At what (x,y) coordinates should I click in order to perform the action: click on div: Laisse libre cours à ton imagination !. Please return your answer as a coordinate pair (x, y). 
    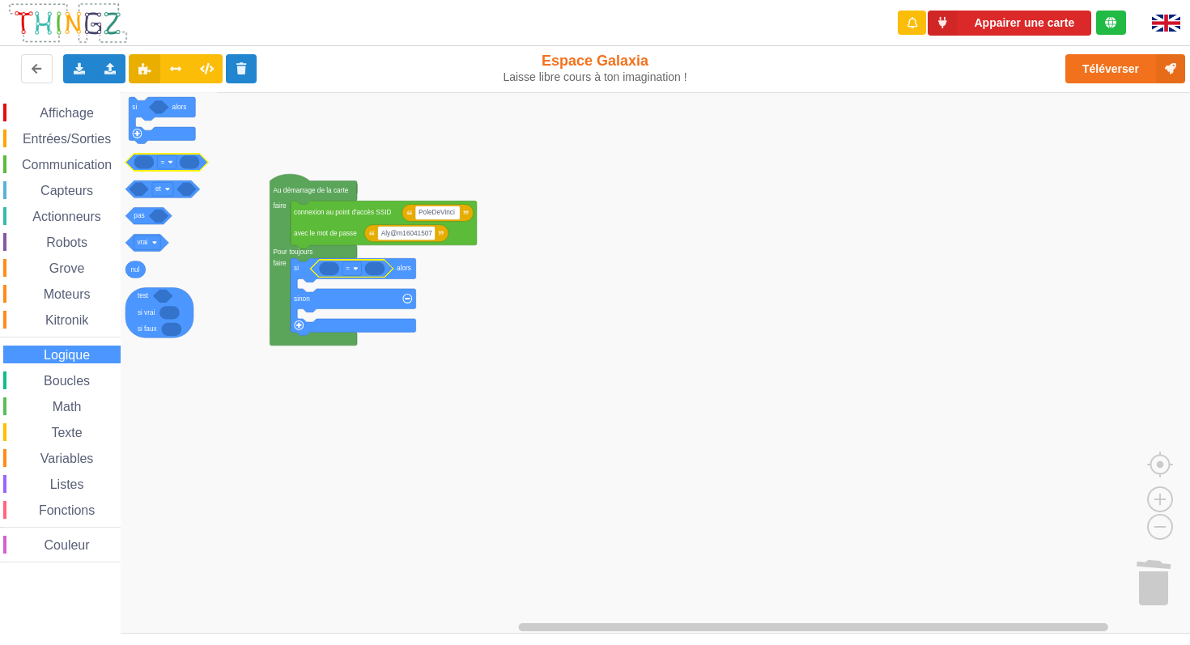
    Looking at the image, I should click on (595, 77).